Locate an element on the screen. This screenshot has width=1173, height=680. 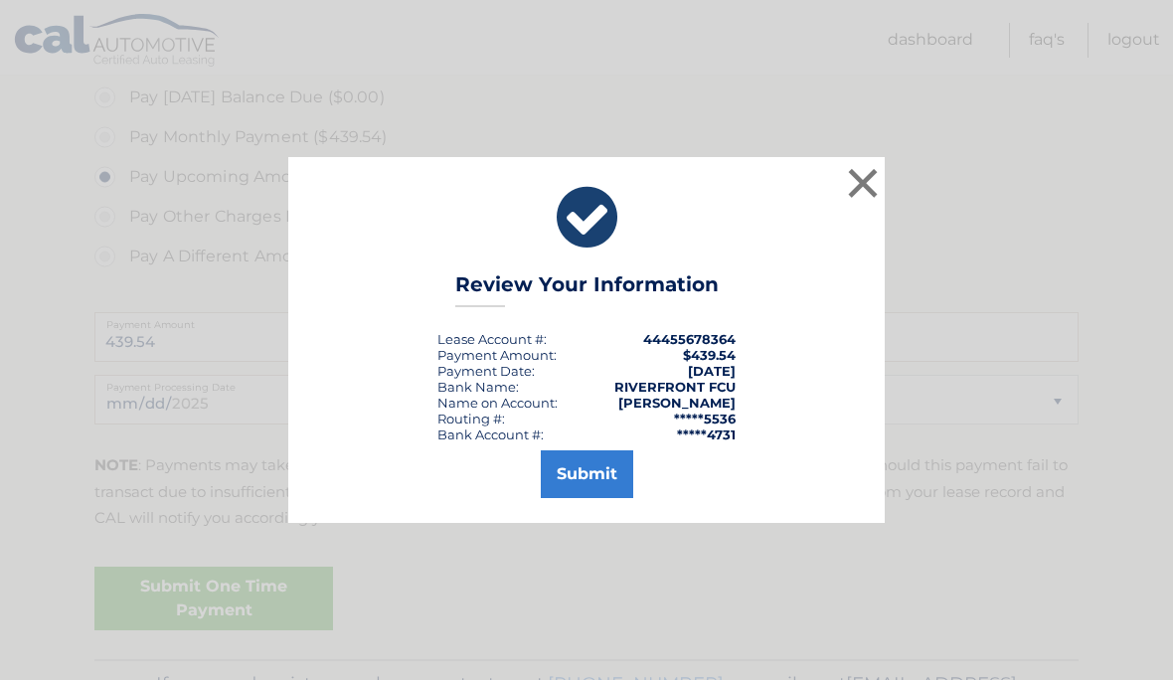
div: Lease Account #: is located at coordinates (492, 339).